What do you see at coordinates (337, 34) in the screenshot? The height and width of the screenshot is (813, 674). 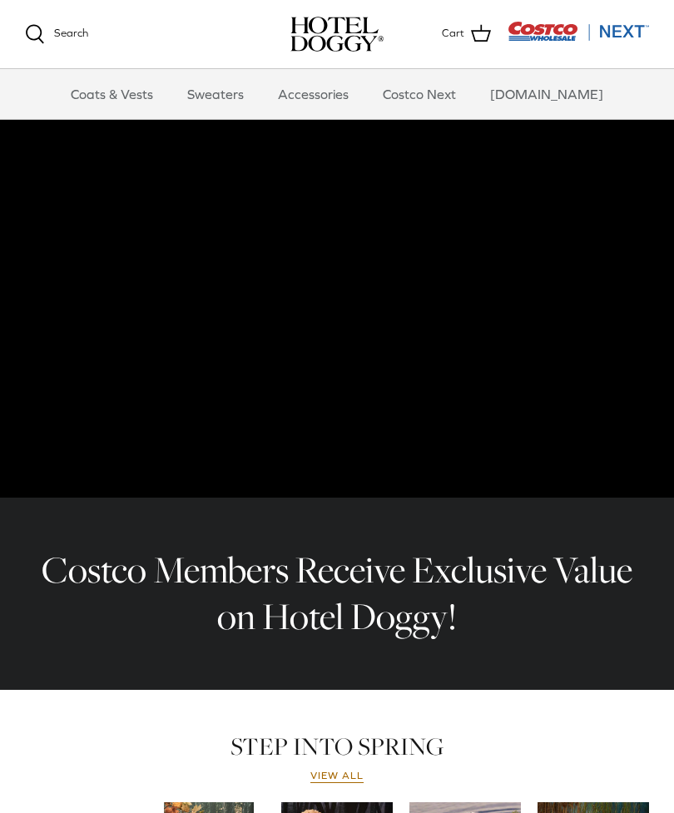 I see `img: hoteldoggycom` at bounding box center [337, 34].